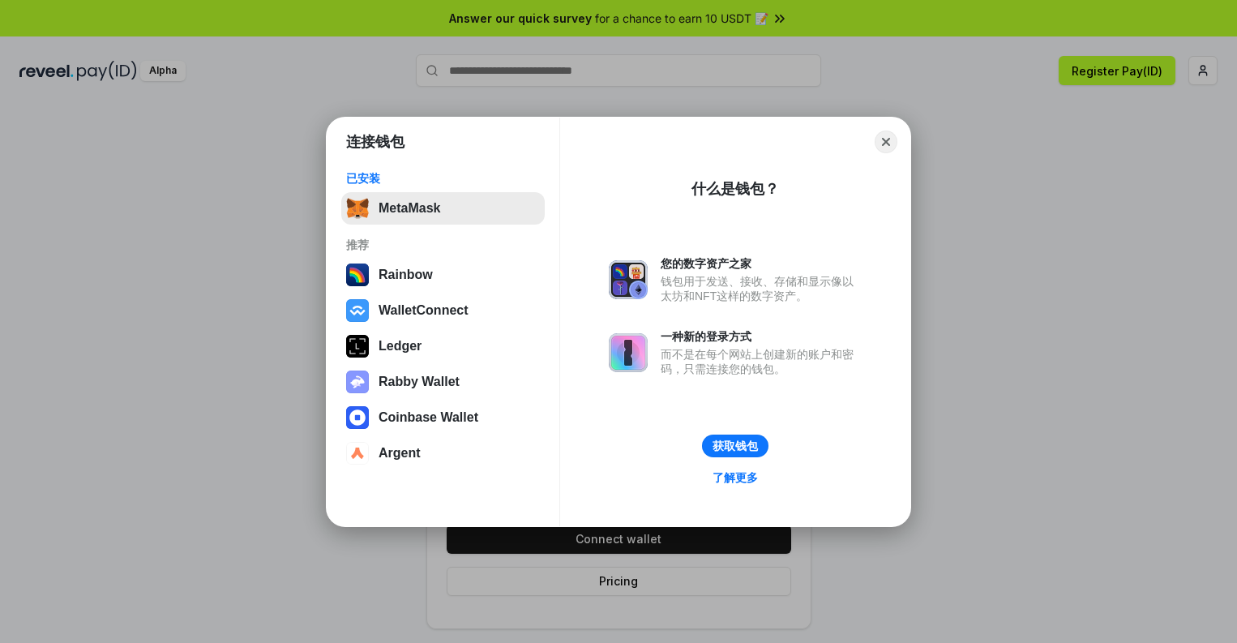 This screenshot has height=643, width=1237. What do you see at coordinates (357, 275) in the screenshot?
I see `img: svg+xml,%3Csvg%20width%3D%22120%22%20height%3D%22120%22%20viewBox%3D%220%200%20120%20120%22%20fil...` at bounding box center [357, 275].